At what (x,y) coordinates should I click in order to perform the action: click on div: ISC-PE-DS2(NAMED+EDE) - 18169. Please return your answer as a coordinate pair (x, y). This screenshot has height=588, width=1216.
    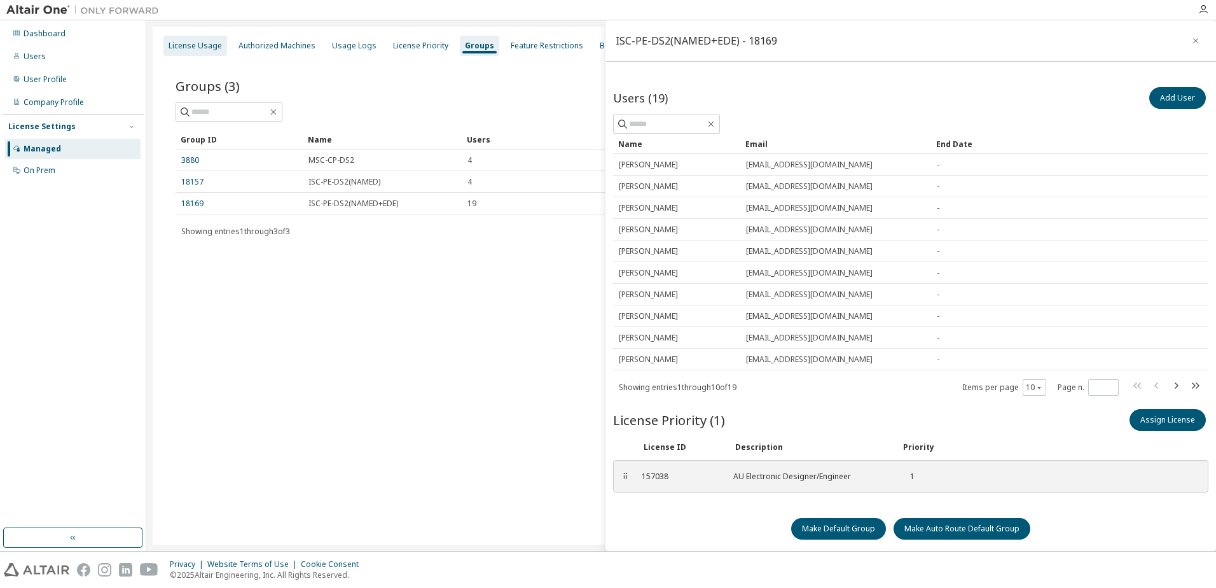
    Looking at the image, I should click on (697, 41).